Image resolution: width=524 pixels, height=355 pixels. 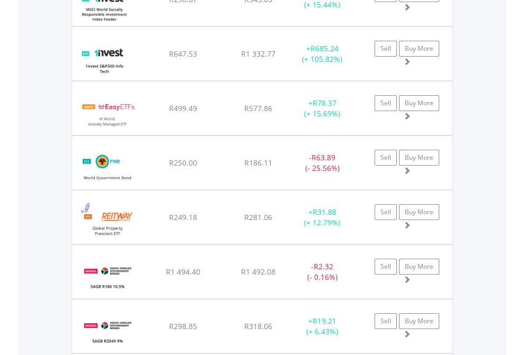 What do you see at coordinates (107, 331) in the screenshot?
I see `img: TFSA.ZA.R2040.png` at bounding box center [107, 331].